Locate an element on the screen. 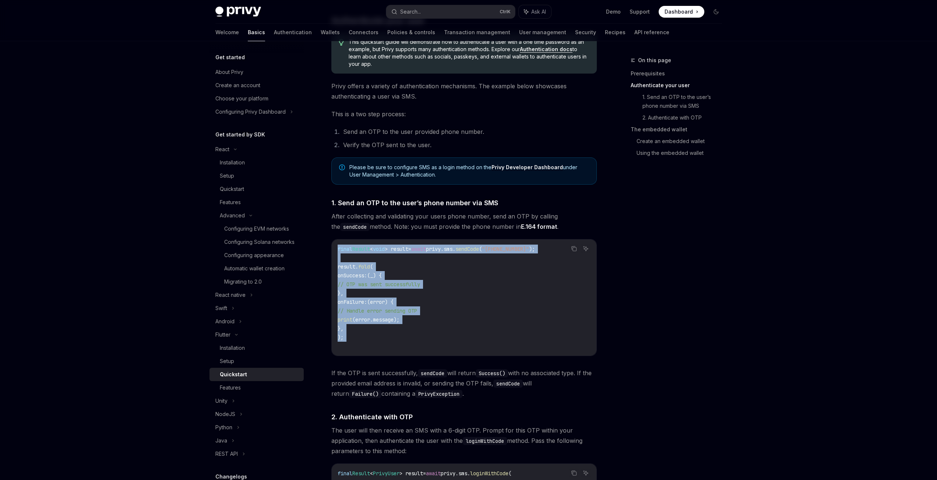 The width and height of the screenshot is (937, 480). a: Features is located at coordinates (256, 388).